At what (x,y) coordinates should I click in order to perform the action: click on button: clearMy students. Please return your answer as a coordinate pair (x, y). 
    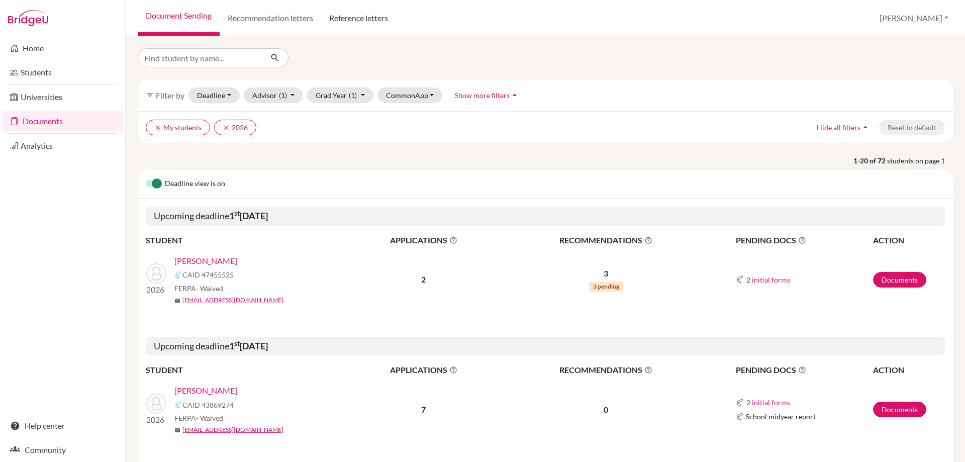
    Looking at the image, I should click on (178, 127).